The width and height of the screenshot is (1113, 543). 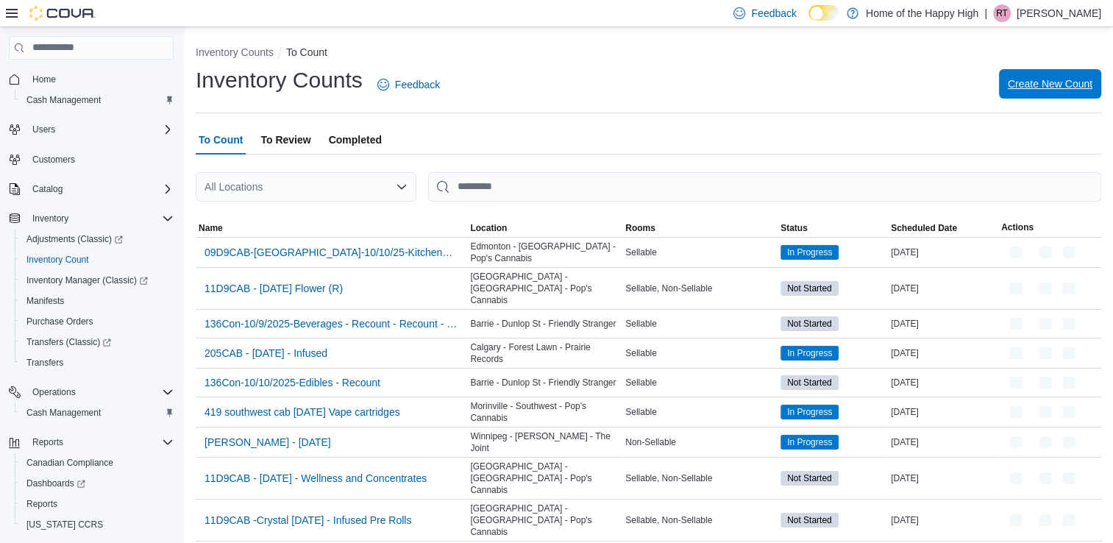 What do you see at coordinates (489, 228) in the screenshot?
I see `span: Location` at bounding box center [489, 228].